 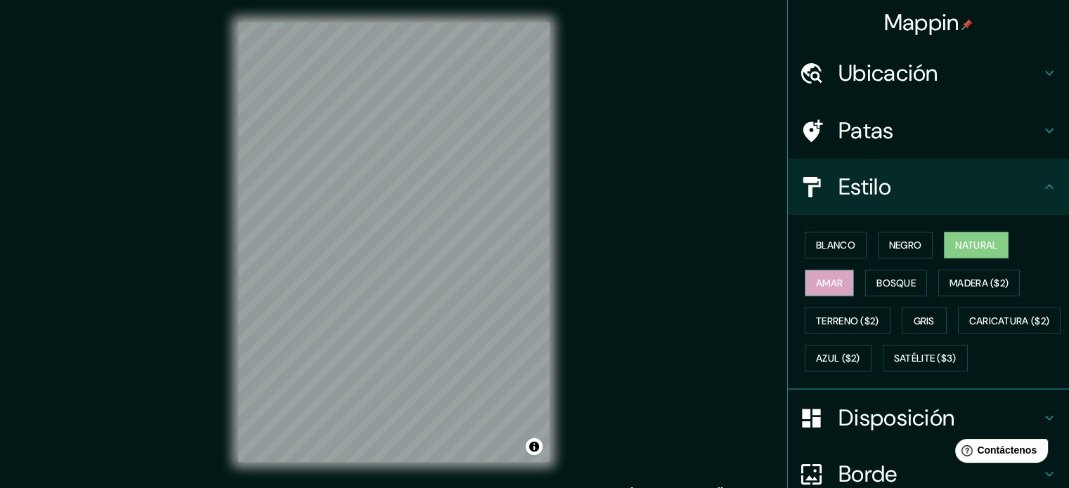 I want to click on button: Gris, so click(x=924, y=321).